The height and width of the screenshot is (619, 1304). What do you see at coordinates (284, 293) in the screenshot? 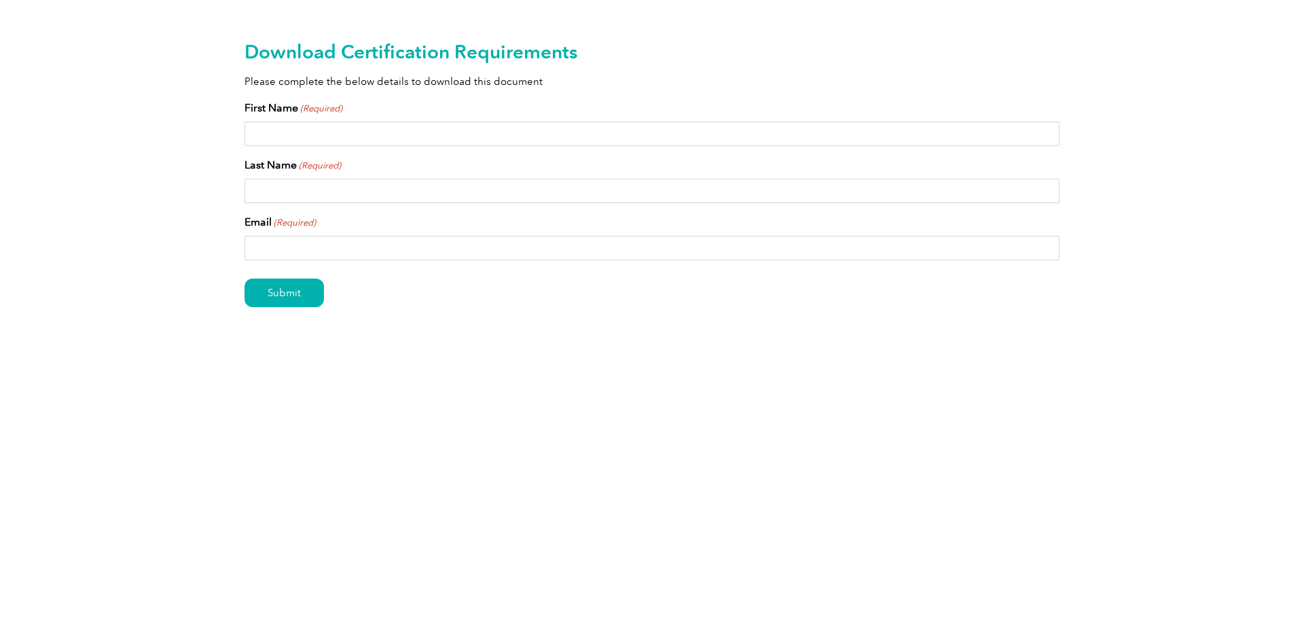
I see `input: Submit` at bounding box center [284, 293].